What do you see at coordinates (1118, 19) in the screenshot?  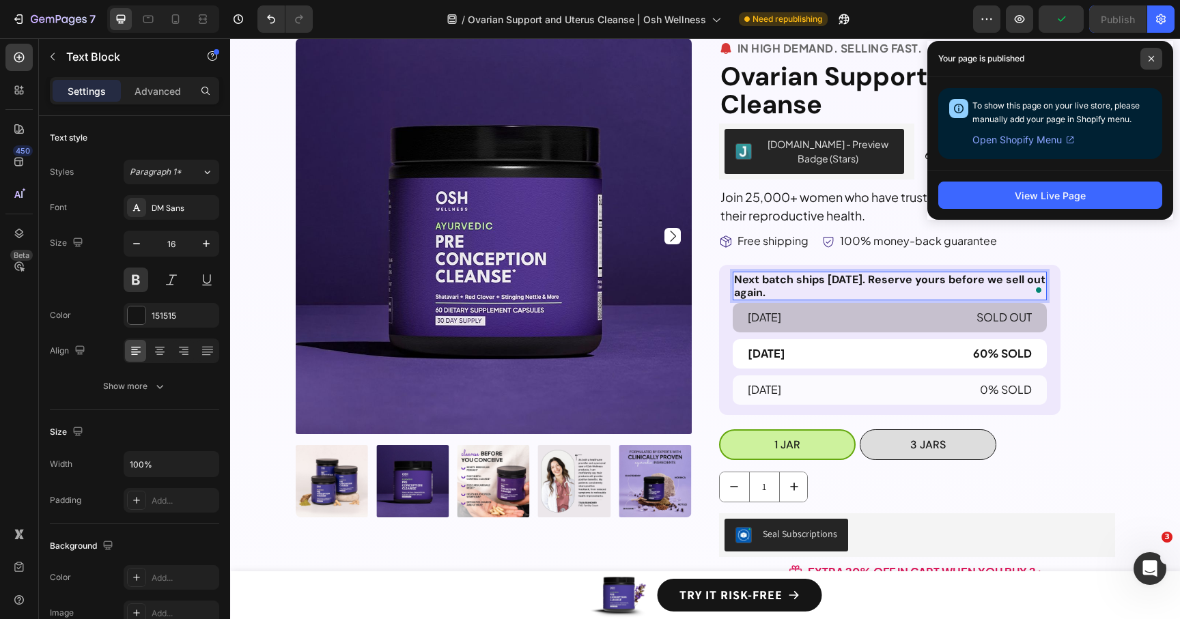 I see `button: Publish` at bounding box center [1118, 19].